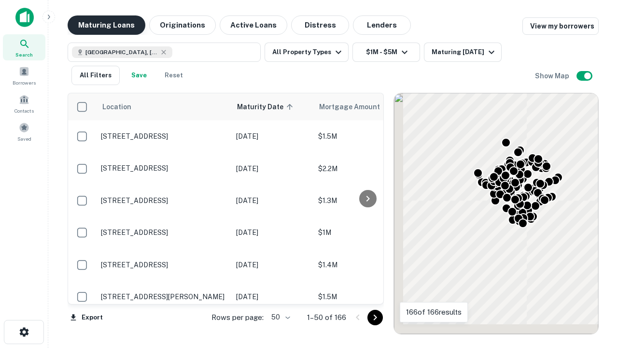 The image size is (618, 348). I want to click on button: Go to next page, so click(375, 317).